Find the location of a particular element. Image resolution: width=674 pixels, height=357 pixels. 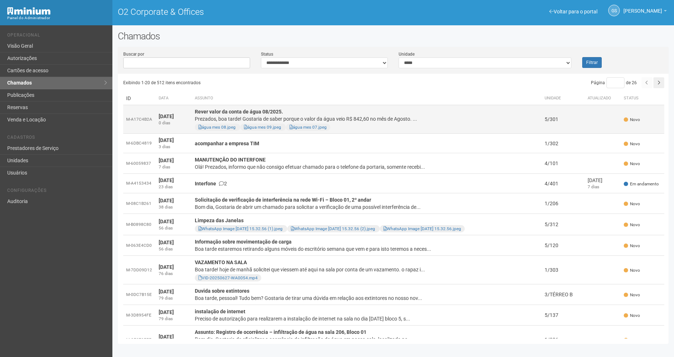

td: M-6DBC4819 is located at coordinates (139, 143).